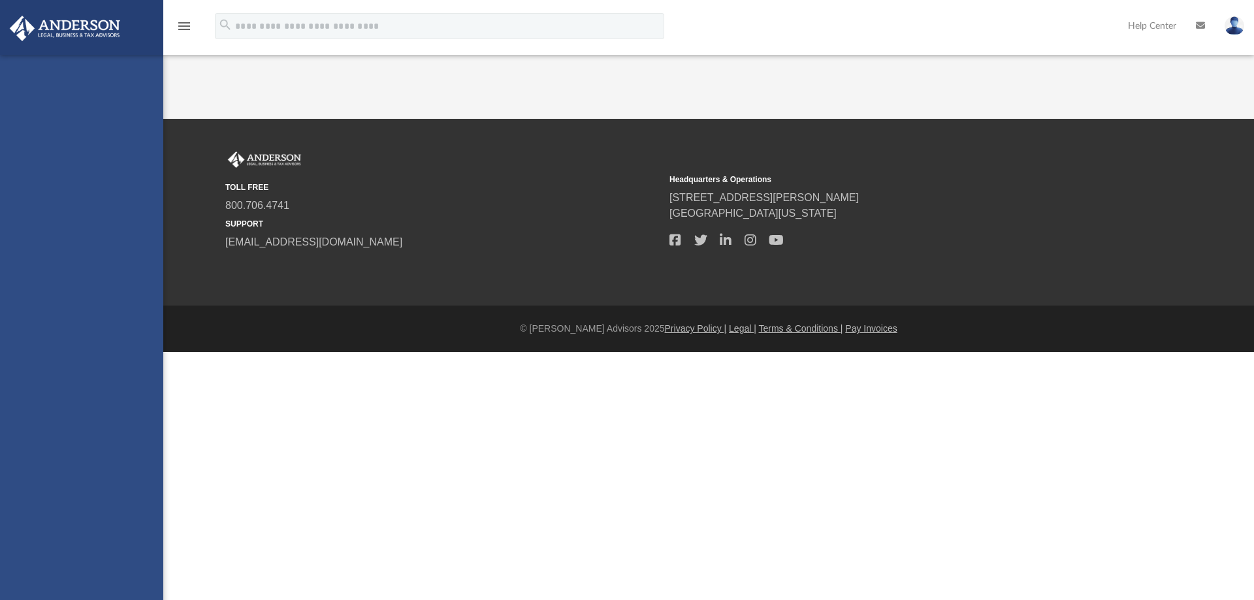 The height and width of the screenshot is (600, 1254). What do you see at coordinates (443, 187) in the screenshot?
I see `small: TOLL FREE` at bounding box center [443, 187].